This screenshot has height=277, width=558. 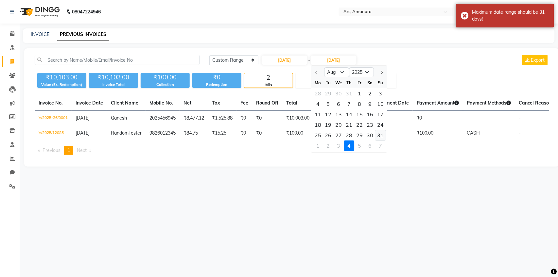 I want to click on div: Redemption, so click(x=217, y=85).